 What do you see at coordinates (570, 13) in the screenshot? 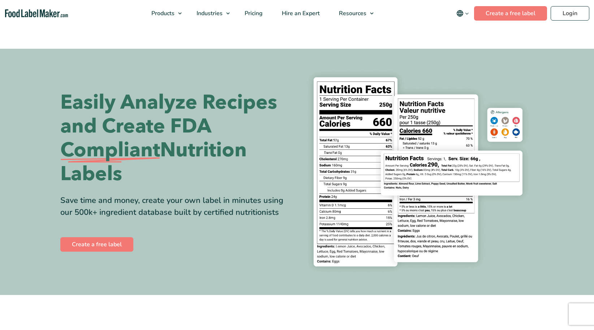
I see `a: Login` at bounding box center [570, 13].